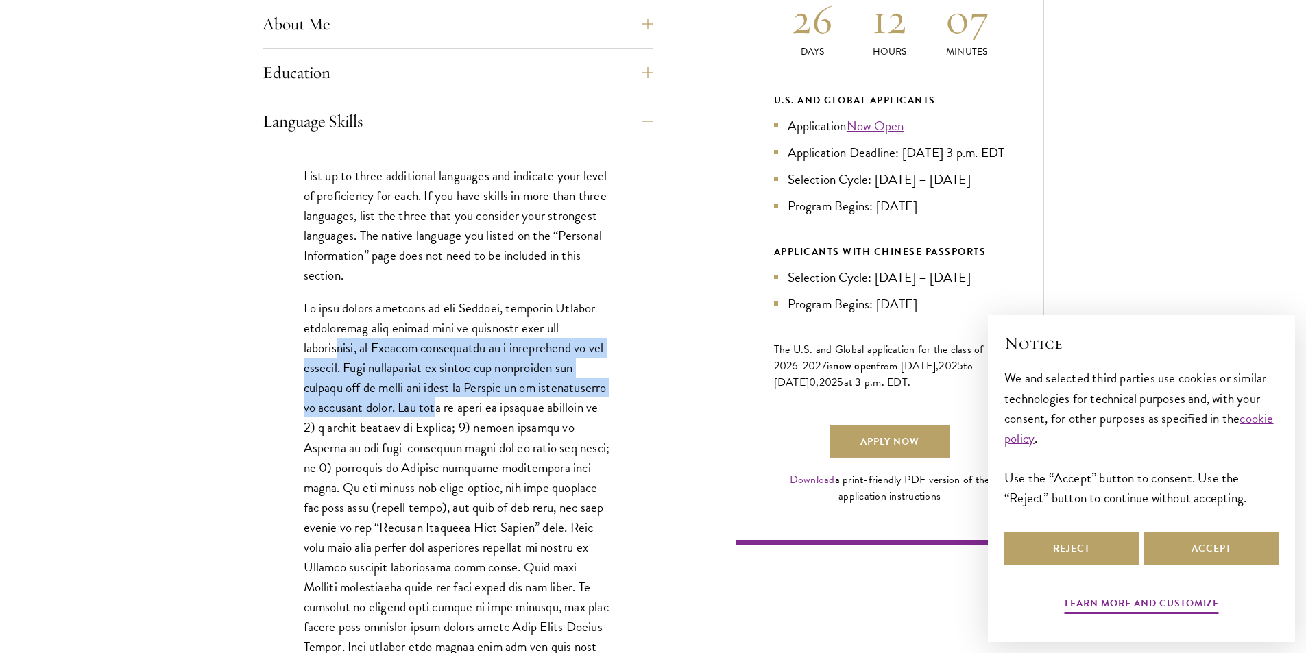 The width and height of the screenshot is (1306, 653). Describe the element at coordinates (854, 365) in the screenshot. I see `span: now open` at that location.